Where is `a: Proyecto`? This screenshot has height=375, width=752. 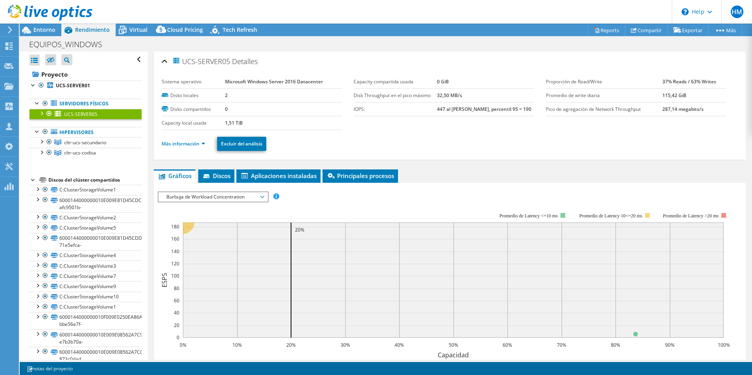
a: Proyecto is located at coordinates (85, 74).